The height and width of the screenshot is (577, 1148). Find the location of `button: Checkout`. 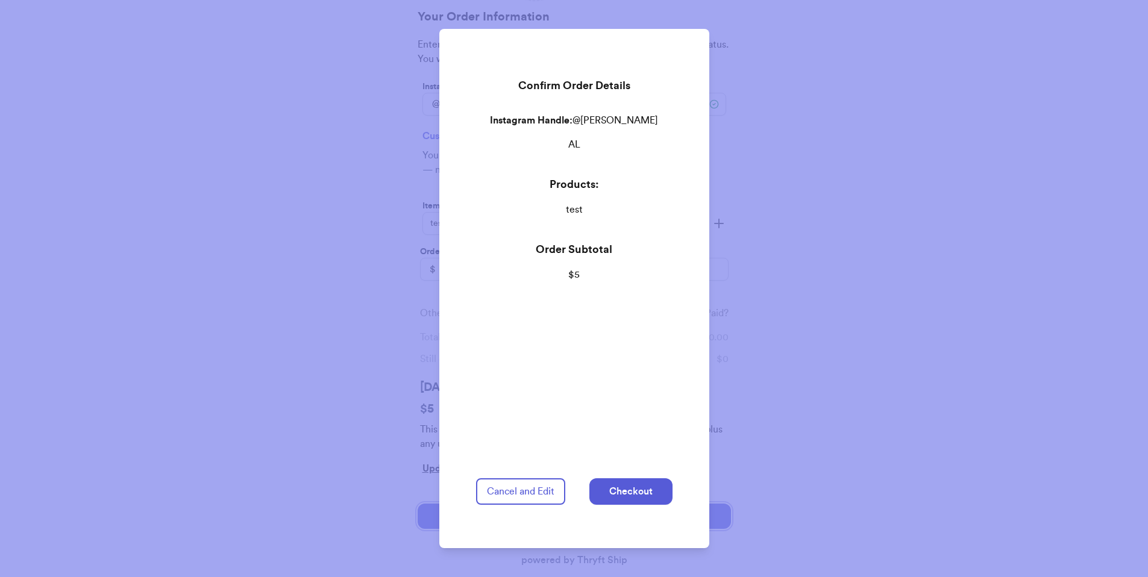

button: Checkout is located at coordinates (631, 492).